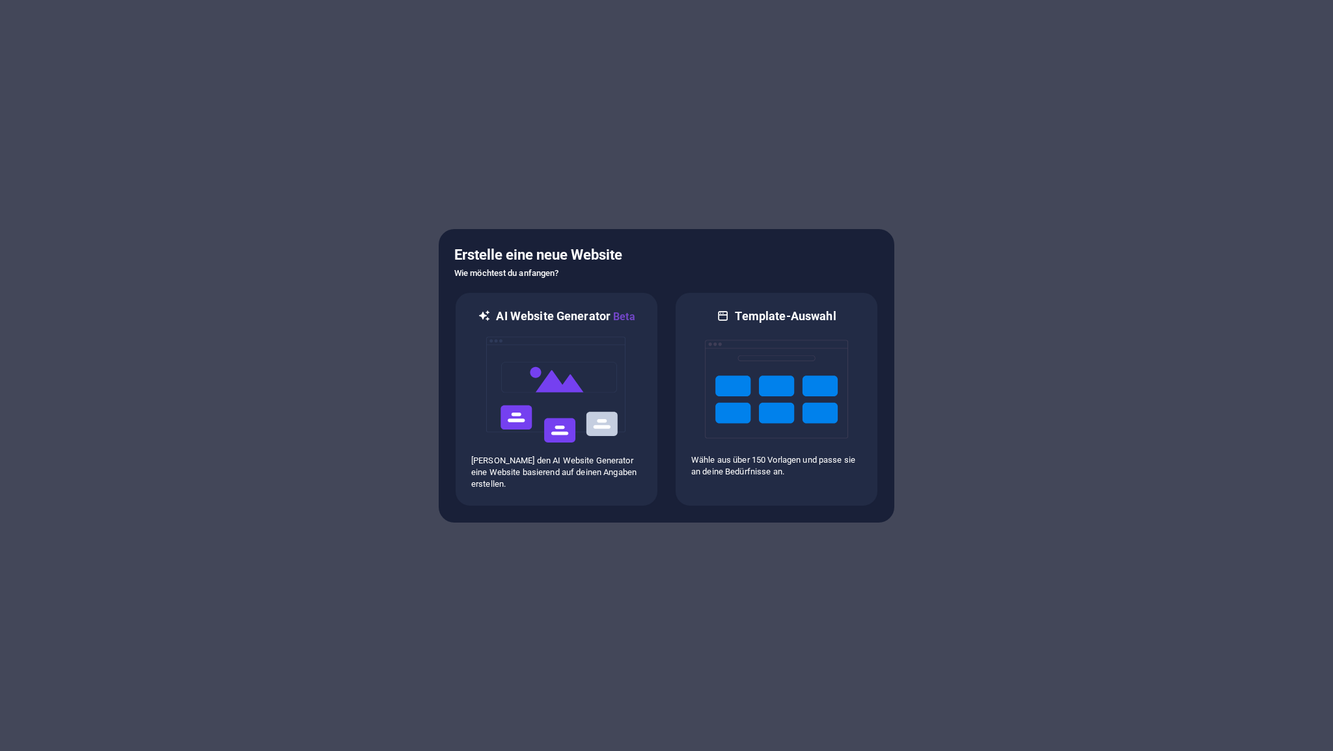  Describe the element at coordinates (623, 316) in the screenshot. I see `span: Beta` at that location.